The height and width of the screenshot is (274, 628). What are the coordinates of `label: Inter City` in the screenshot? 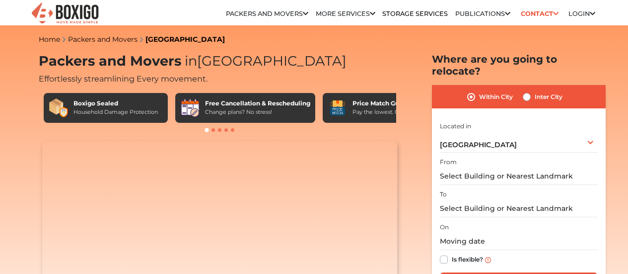 It's located at (549, 97).